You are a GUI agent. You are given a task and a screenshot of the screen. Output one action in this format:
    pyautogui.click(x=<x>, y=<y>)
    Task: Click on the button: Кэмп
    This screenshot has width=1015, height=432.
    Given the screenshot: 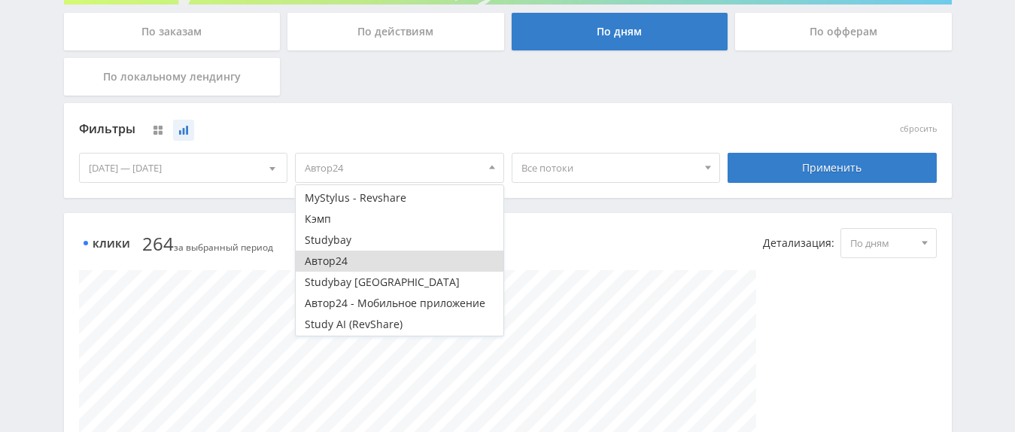 What is the action you would take?
    pyautogui.click(x=399, y=219)
    